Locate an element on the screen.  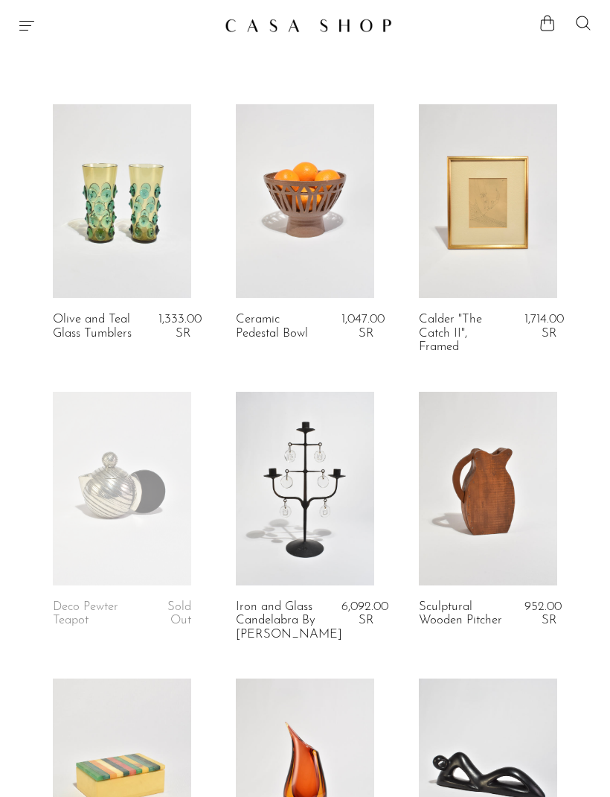
span: 1,047.00 SR is located at coordinates (363, 325).